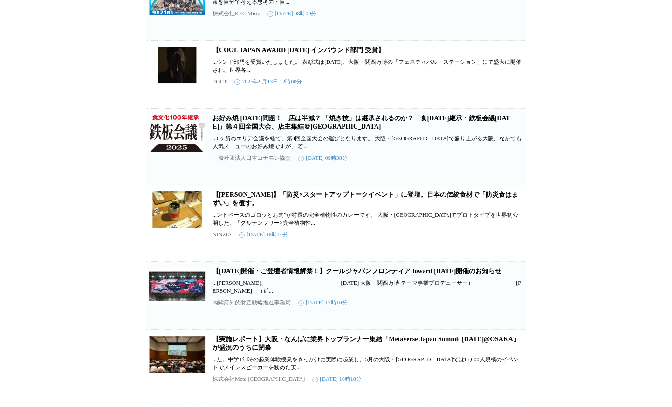 Image resolution: width=672 pixels, height=407 pixels. Describe the element at coordinates (222, 235) in the screenshot. I see `p: NINZIA` at that location.